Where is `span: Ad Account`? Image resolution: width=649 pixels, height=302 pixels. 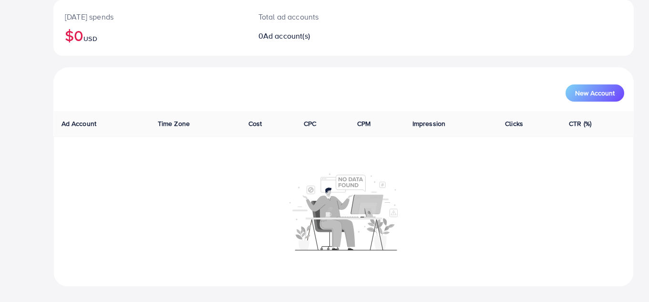
span: Ad Account is located at coordinates (79, 123).